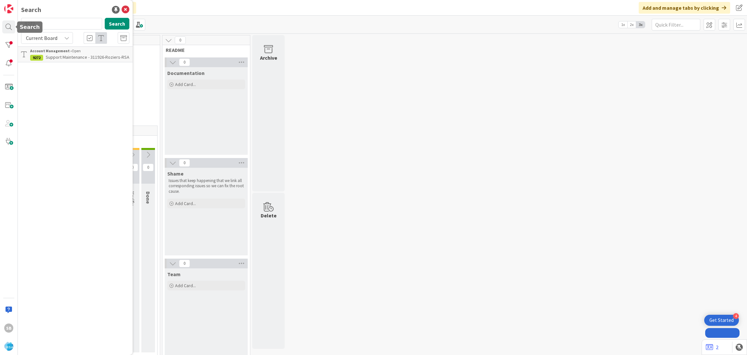 The width and height of the screenshot is (747, 355). I want to click on p: Issues that keep happening that we link all corresponding issues so we can fix the root cause., so click(206, 186).